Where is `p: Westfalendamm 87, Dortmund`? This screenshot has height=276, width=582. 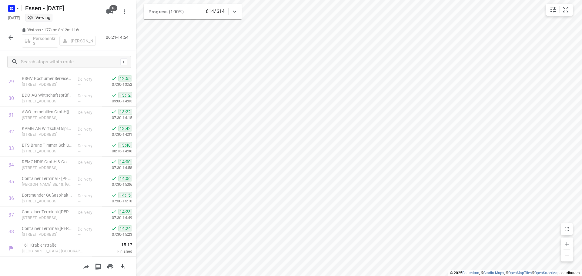 p: Westfalendamm 87, Dortmund is located at coordinates (47, 101).